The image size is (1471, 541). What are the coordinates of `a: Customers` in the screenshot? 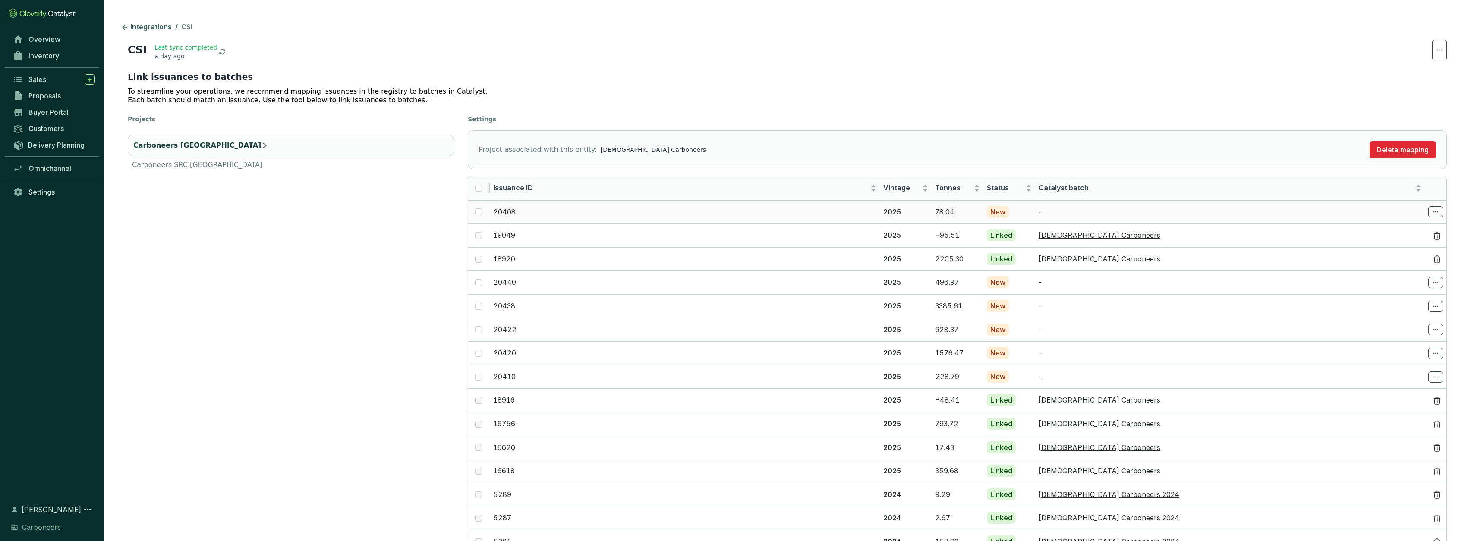 It's located at (54, 129).